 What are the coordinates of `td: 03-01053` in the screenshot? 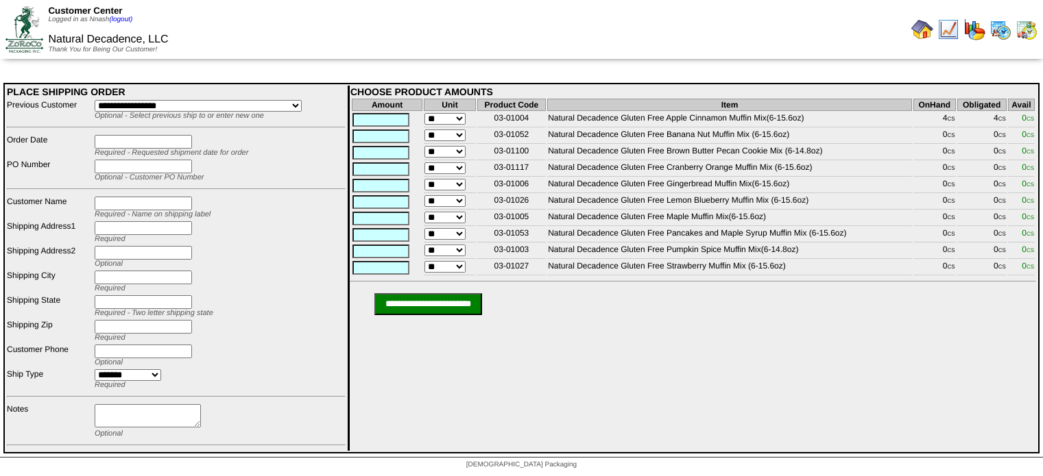 It's located at (511, 235).